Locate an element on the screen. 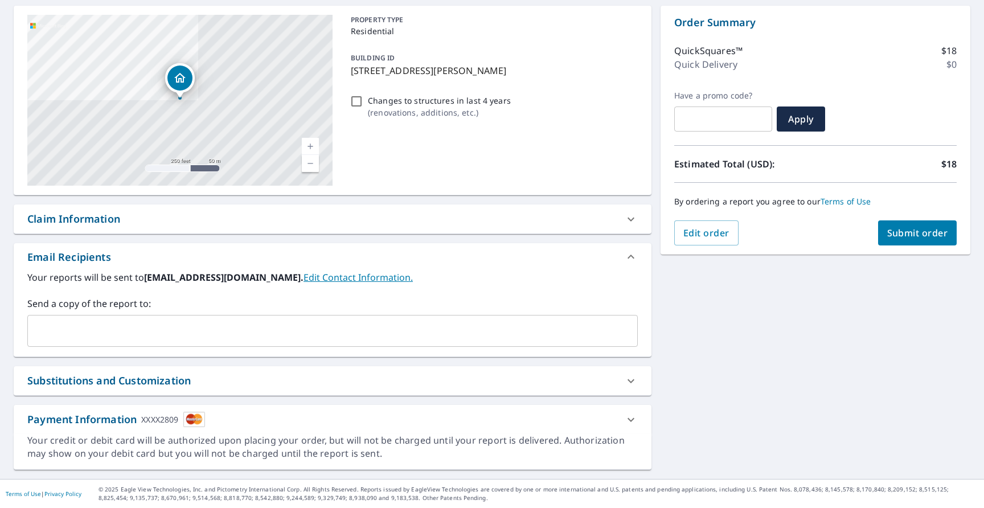 The height and width of the screenshot is (508, 984). p: Estimated Total (USD): is located at coordinates (745, 164).